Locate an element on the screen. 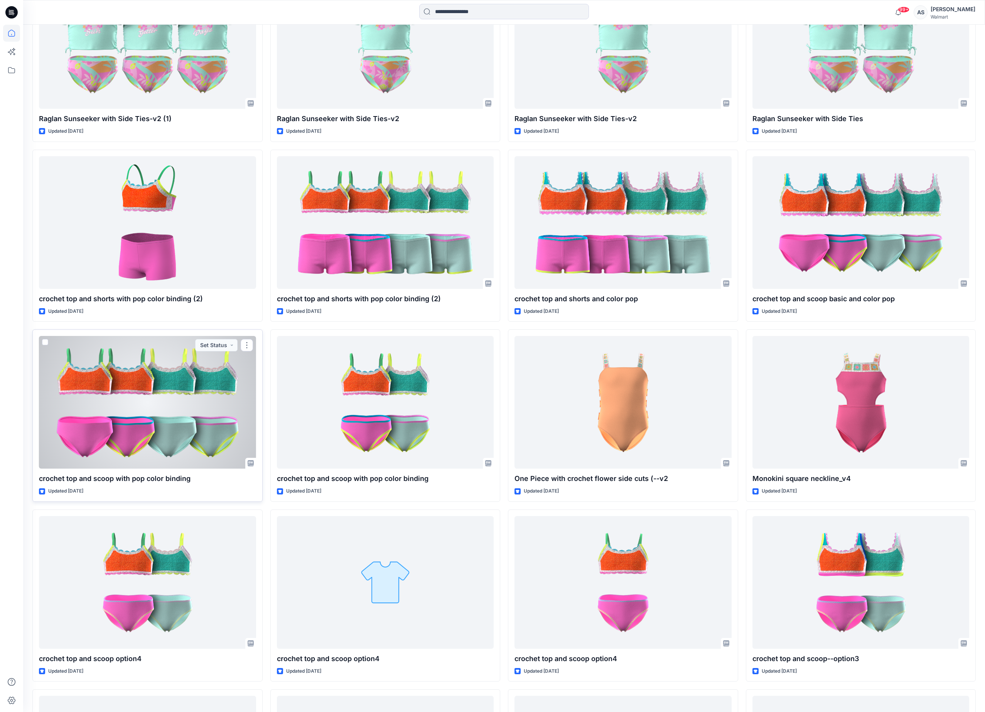 This screenshot has height=712, width=985. p: Monokini square neckline_v4 is located at coordinates (860, 478).